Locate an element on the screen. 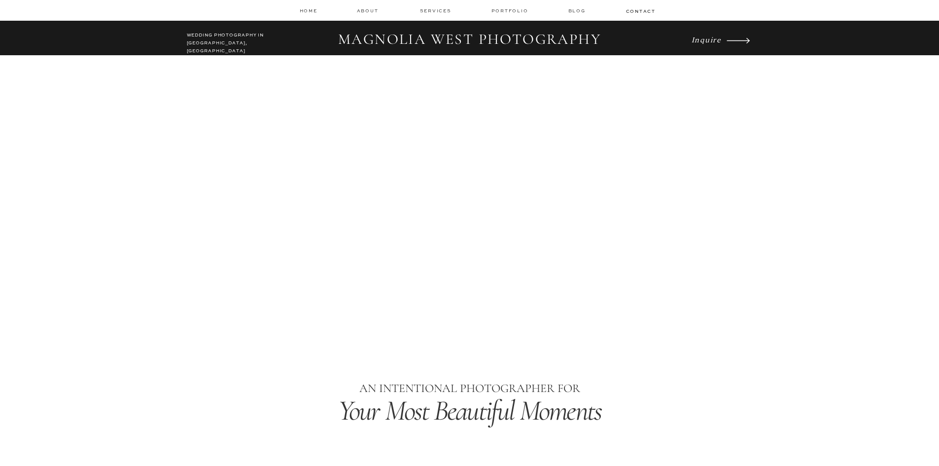 The height and width of the screenshot is (466, 939). nav: about is located at coordinates (369, 11).